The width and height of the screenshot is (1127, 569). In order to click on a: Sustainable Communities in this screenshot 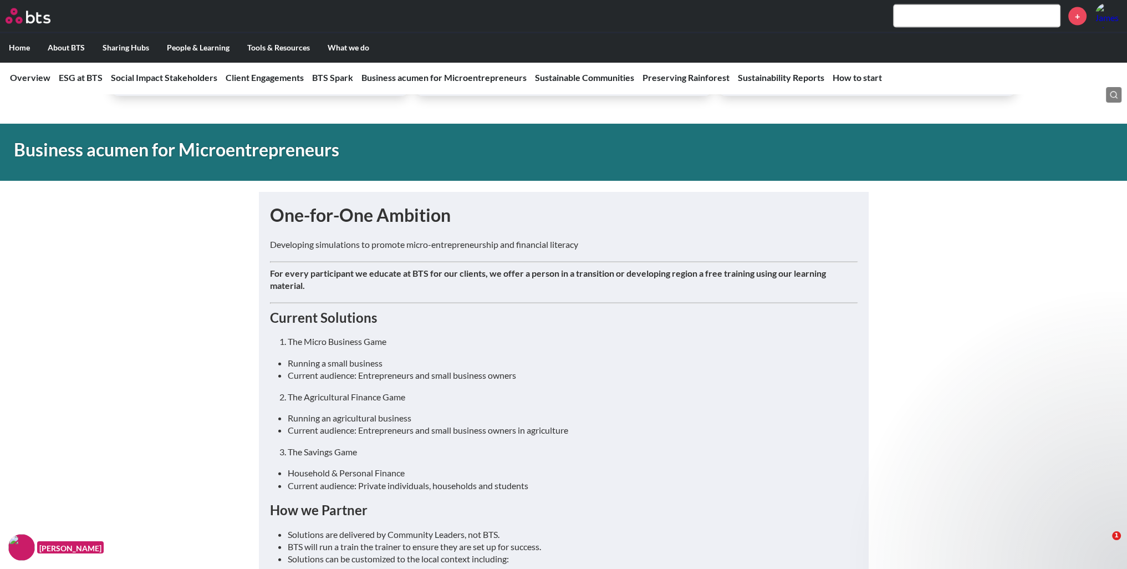, I will do `click(584, 77)`.